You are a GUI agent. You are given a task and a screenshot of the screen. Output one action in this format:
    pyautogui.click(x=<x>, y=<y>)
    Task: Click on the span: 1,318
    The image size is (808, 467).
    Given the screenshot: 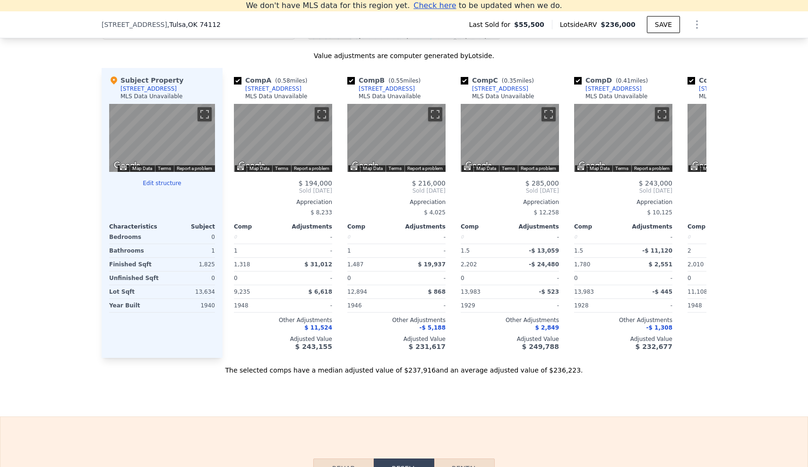 What is the action you would take?
    pyautogui.click(x=242, y=265)
    